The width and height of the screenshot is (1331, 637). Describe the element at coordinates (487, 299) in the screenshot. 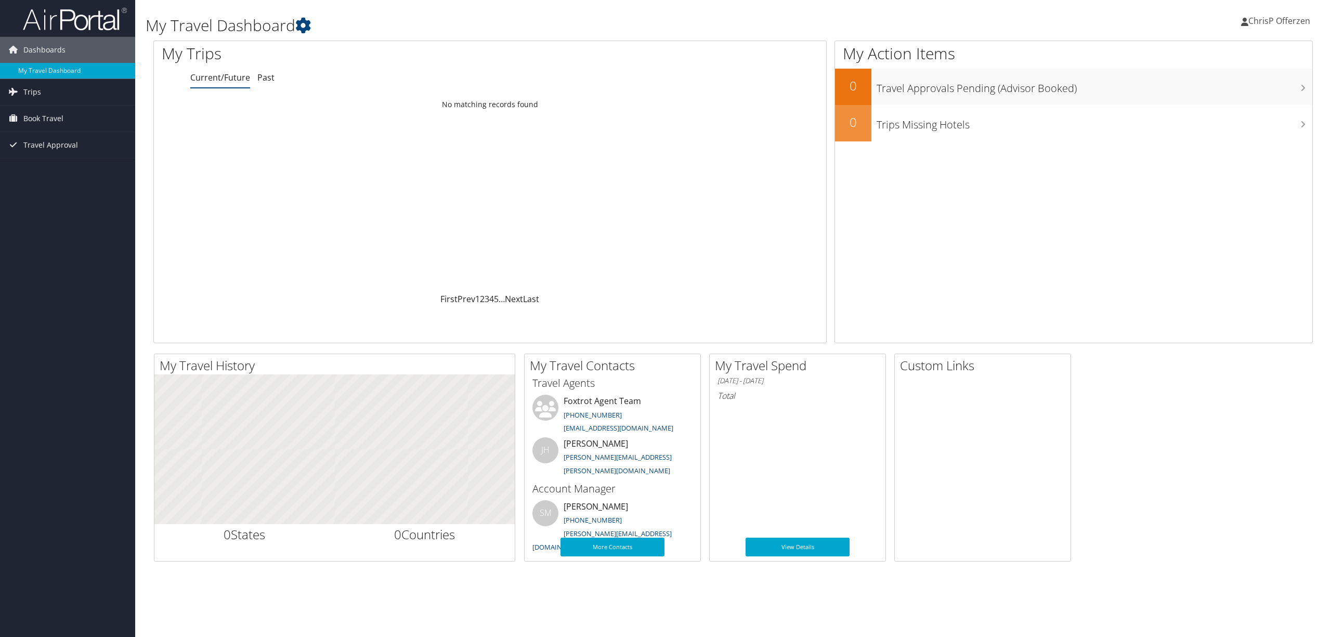

I see `a: 3` at that location.